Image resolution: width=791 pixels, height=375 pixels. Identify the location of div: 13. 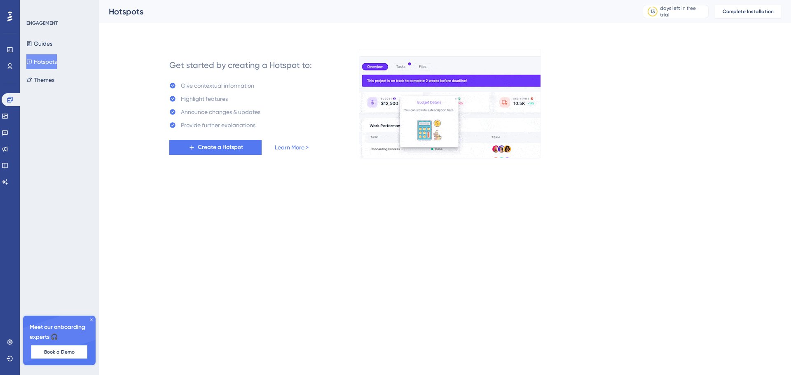
(653, 12).